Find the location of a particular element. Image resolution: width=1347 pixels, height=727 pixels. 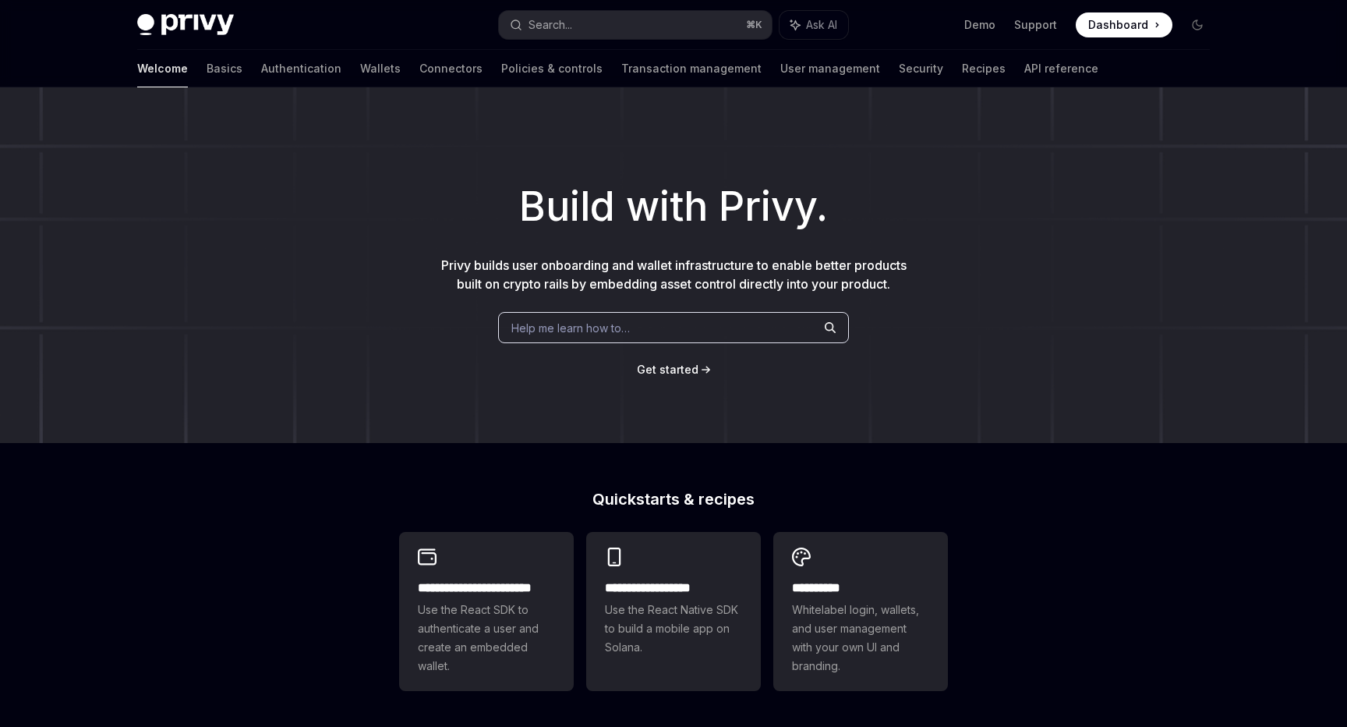

a: Basics is located at coordinates (225, 69).